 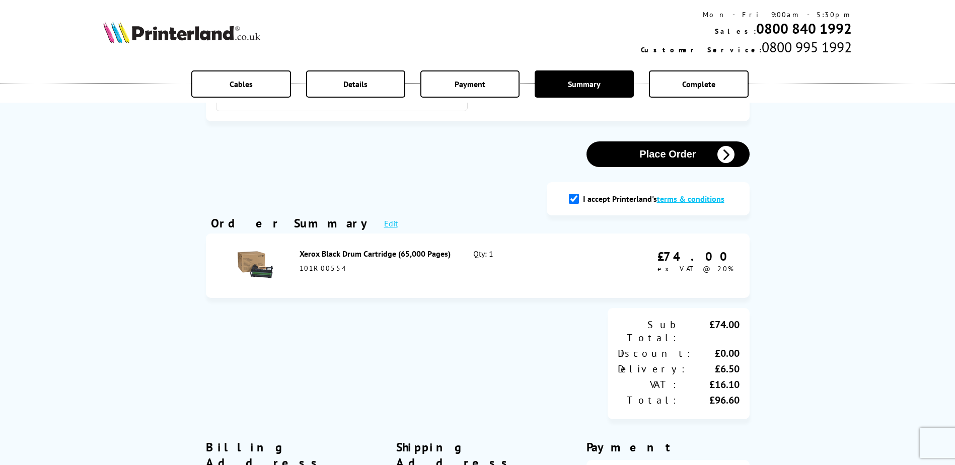 What do you see at coordinates (656, 199) in the screenshot?
I see `label: I accept Printerland's` at bounding box center [656, 199].